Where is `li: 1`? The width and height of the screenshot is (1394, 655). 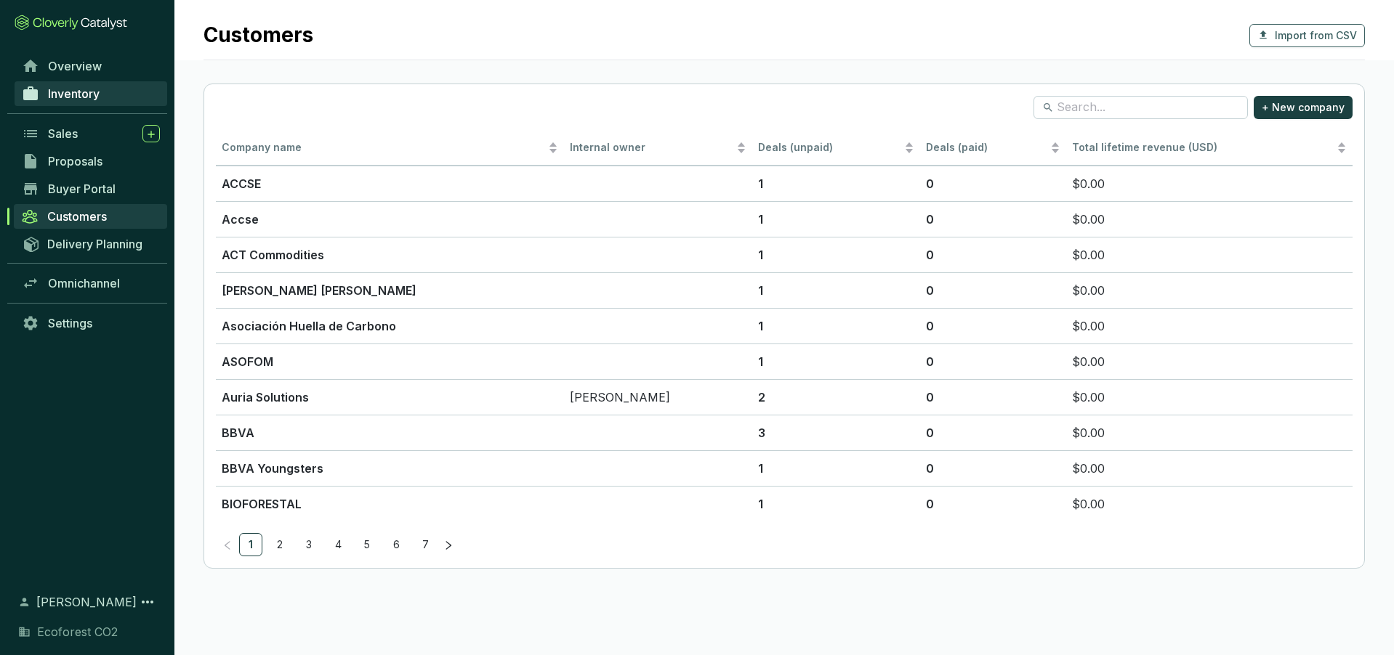 li: 1 is located at coordinates (251, 545).